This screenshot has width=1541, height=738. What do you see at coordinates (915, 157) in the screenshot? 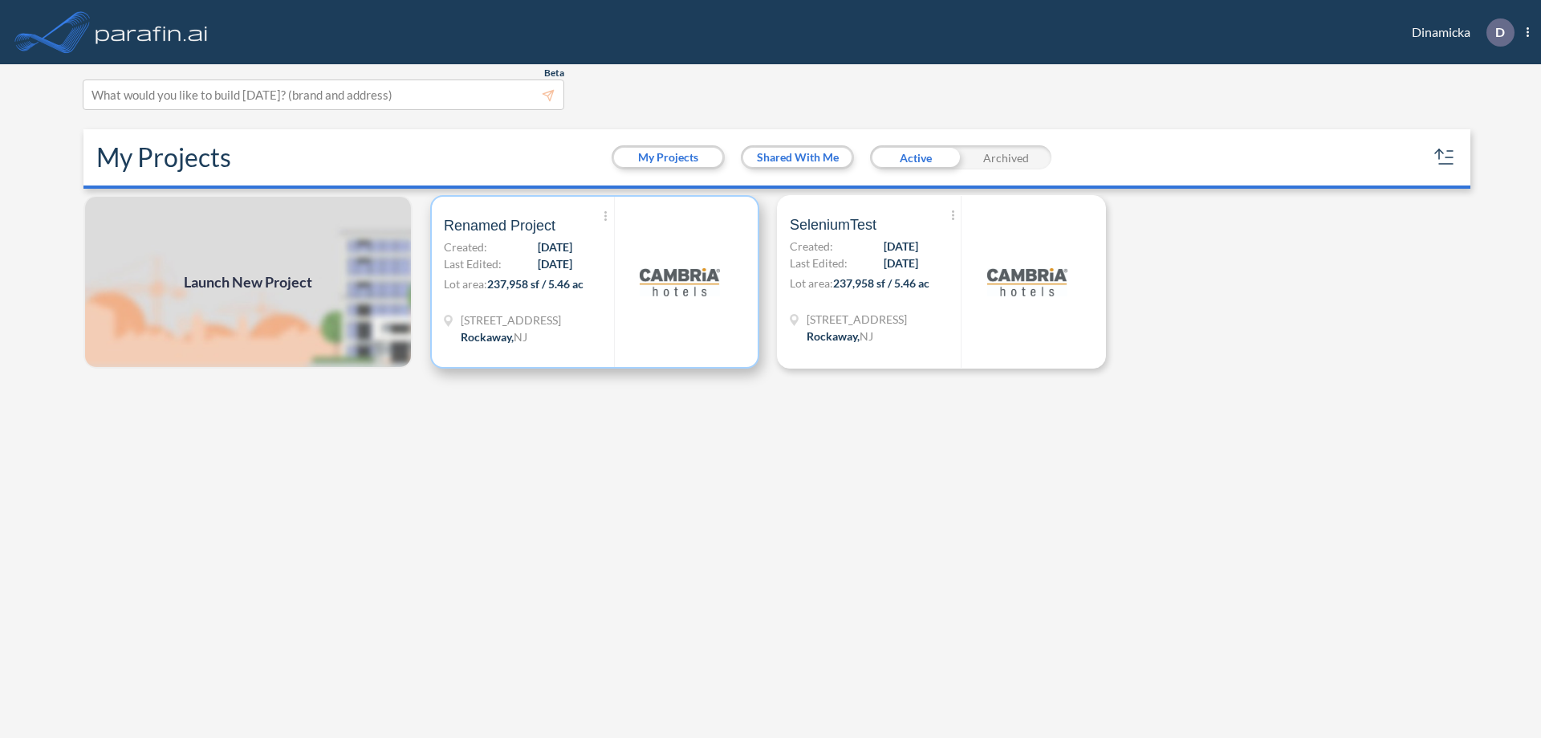
I see `div: Active` at bounding box center [915, 157].